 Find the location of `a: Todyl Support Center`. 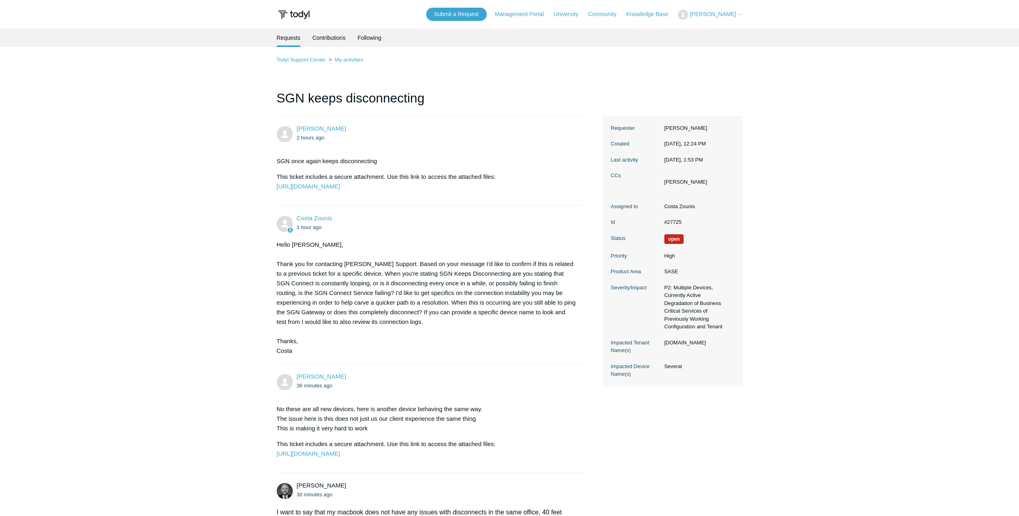

a: Todyl Support Center is located at coordinates (301, 59).